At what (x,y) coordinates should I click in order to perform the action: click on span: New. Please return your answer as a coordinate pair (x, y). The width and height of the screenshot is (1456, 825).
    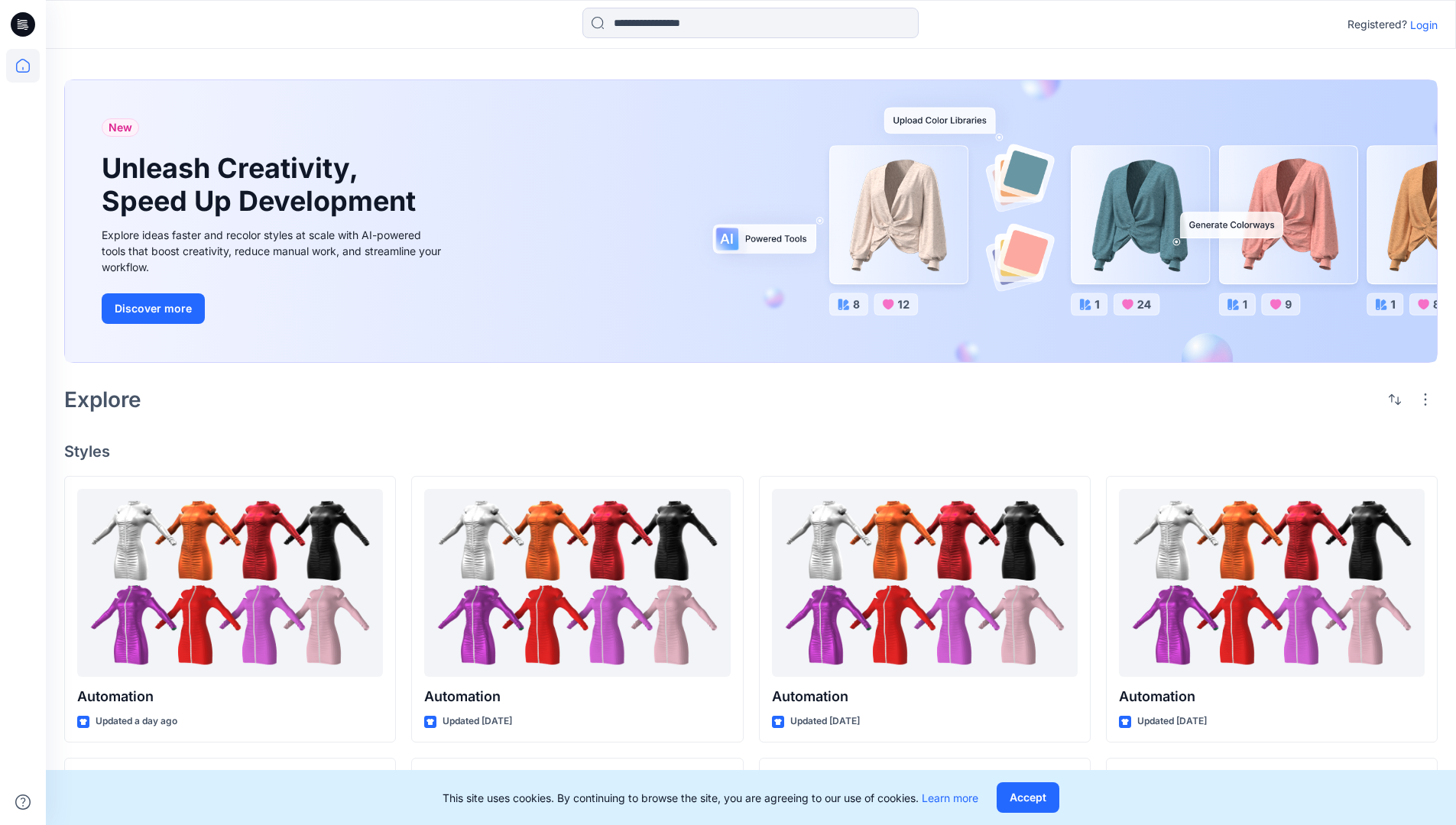
    Looking at the image, I should click on (120, 127).